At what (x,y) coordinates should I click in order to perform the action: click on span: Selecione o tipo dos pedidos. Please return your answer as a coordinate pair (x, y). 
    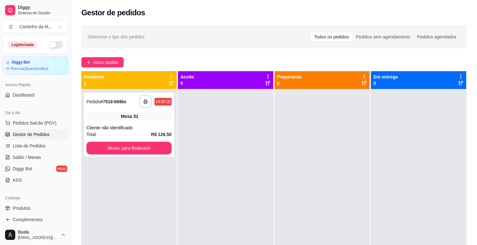
    Looking at the image, I should click on (116, 37).